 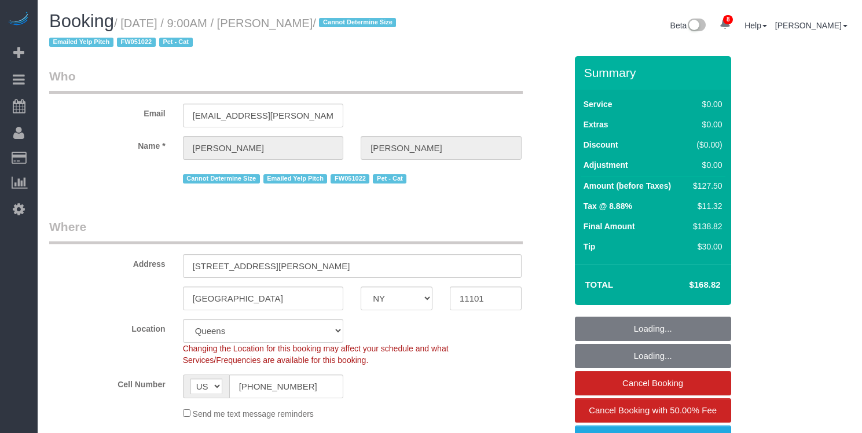 I want to click on div: $11.32, so click(x=705, y=206).